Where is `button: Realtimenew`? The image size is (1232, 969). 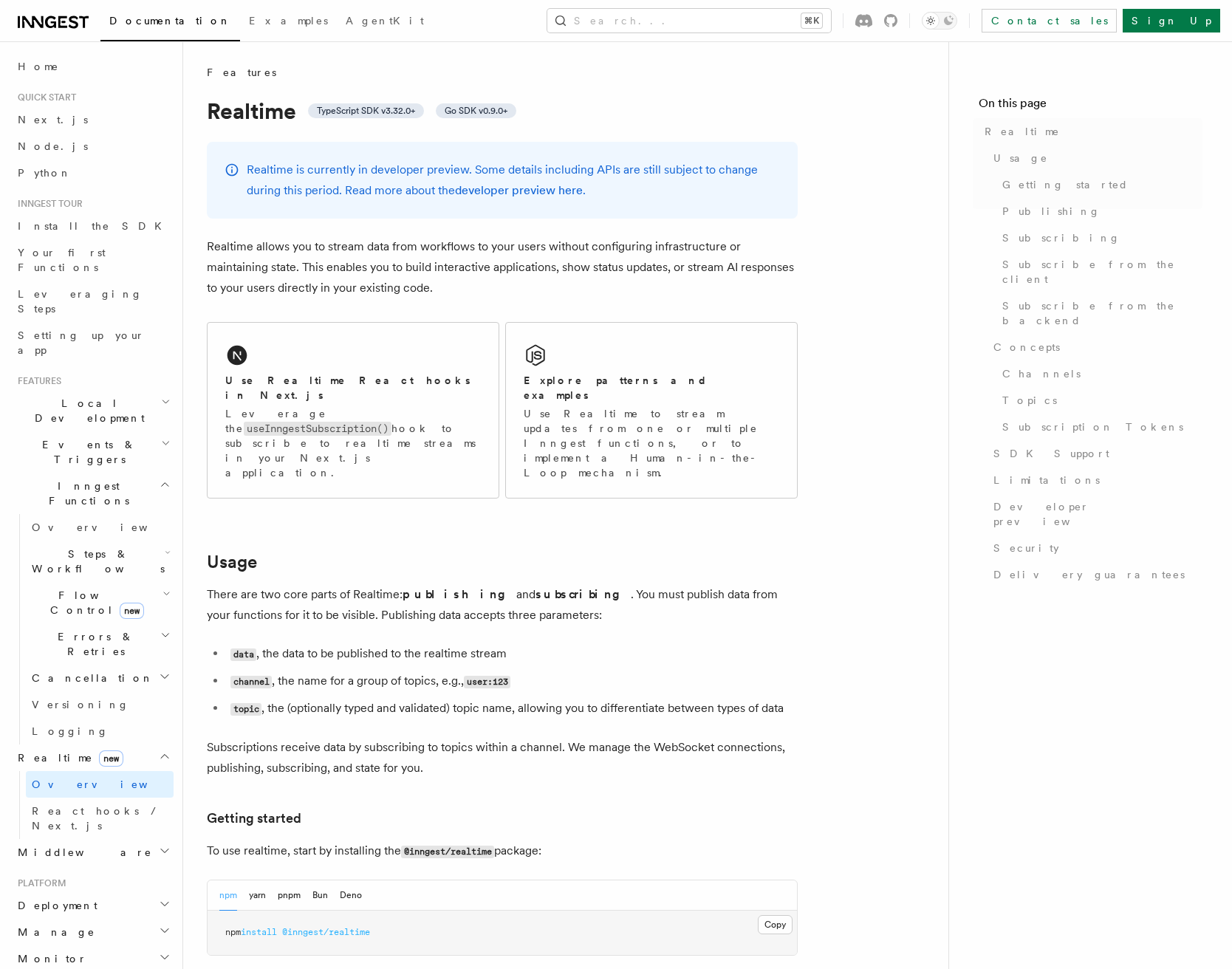
button: Realtimenew is located at coordinates (93, 758).